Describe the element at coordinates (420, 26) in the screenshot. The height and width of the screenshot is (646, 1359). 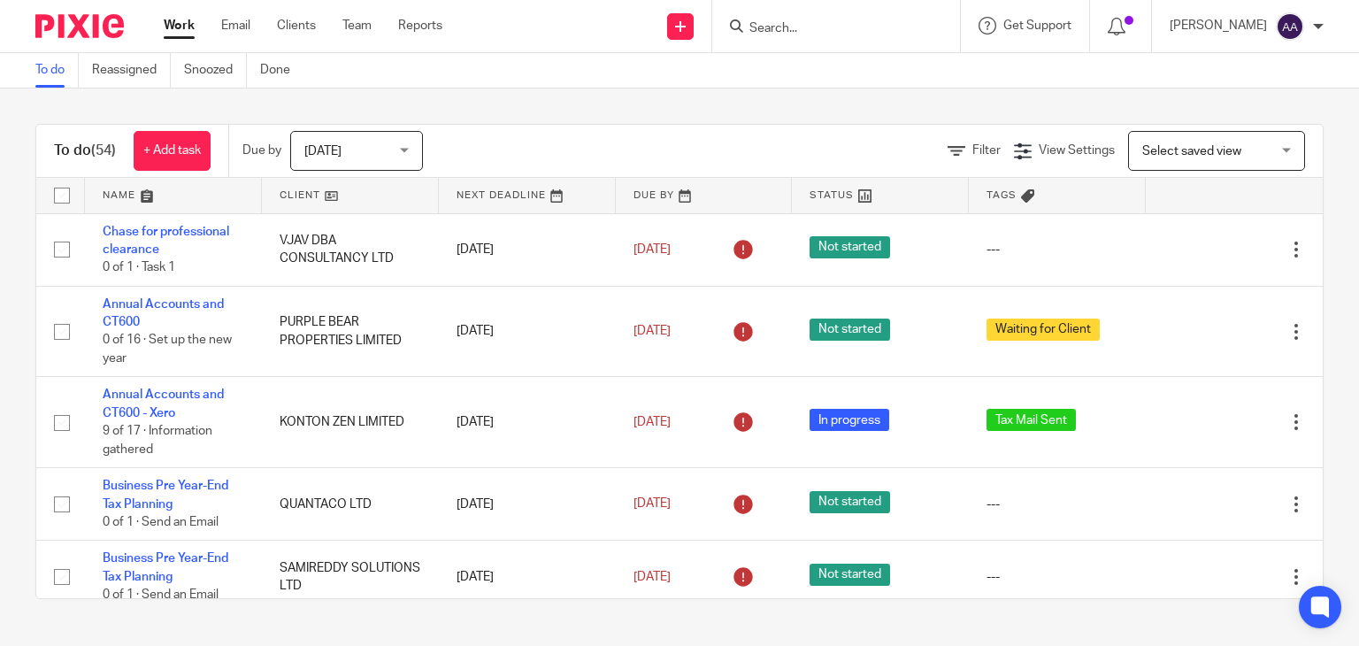
I see `a: Reports` at that location.